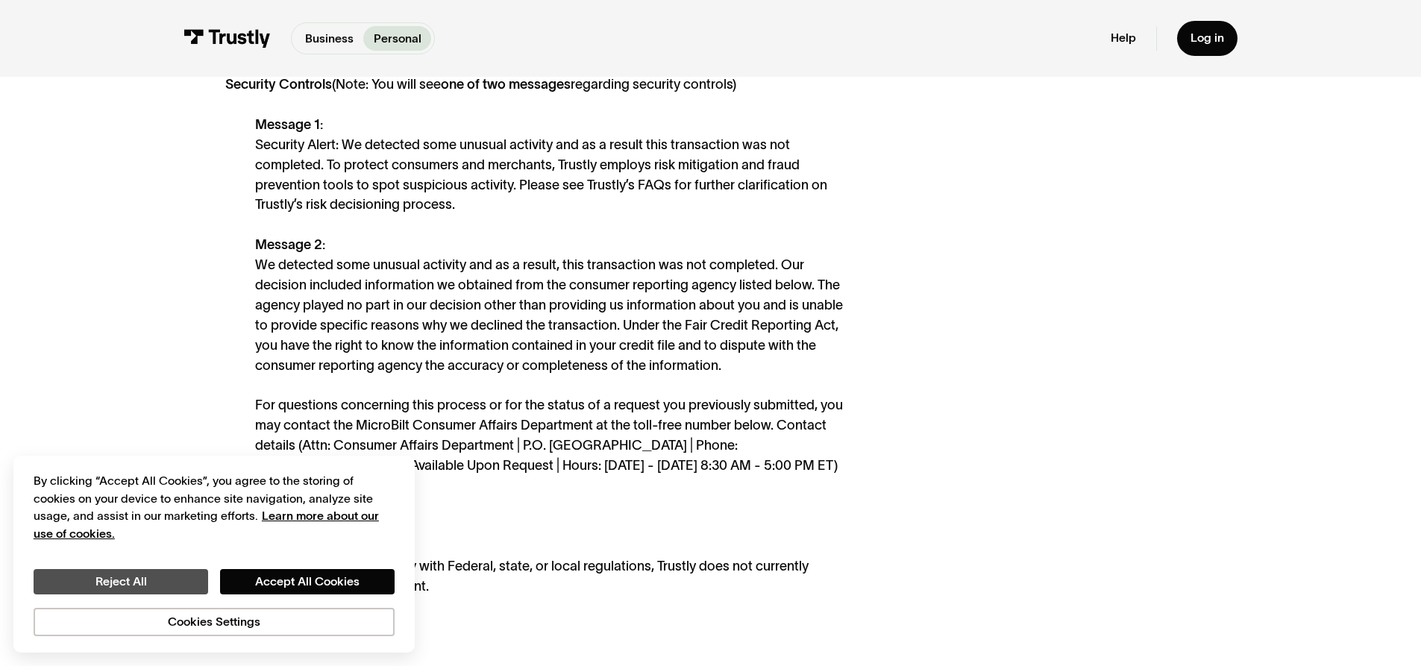  What do you see at coordinates (307, 582) in the screenshot?
I see `button: Accept All Cookies` at bounding box center [307, 582].